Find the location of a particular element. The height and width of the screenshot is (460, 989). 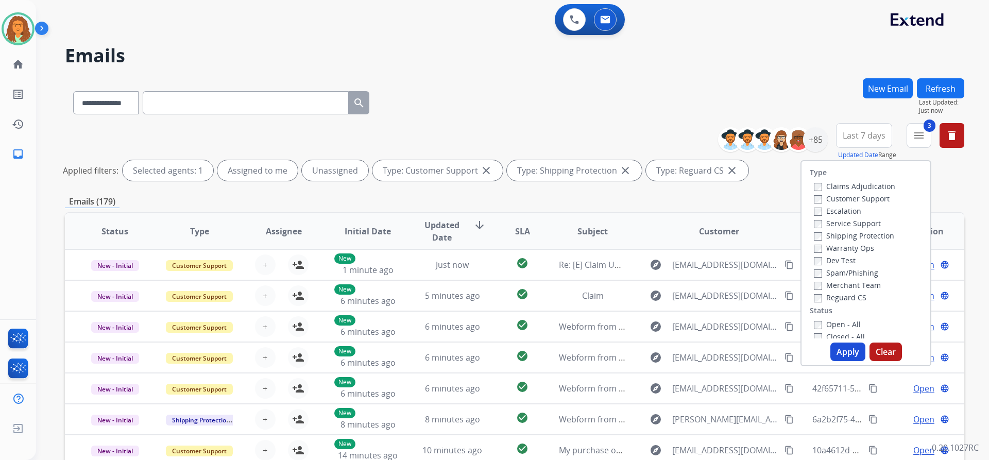

input: Merchant Team is located at coordinates (818, 286).